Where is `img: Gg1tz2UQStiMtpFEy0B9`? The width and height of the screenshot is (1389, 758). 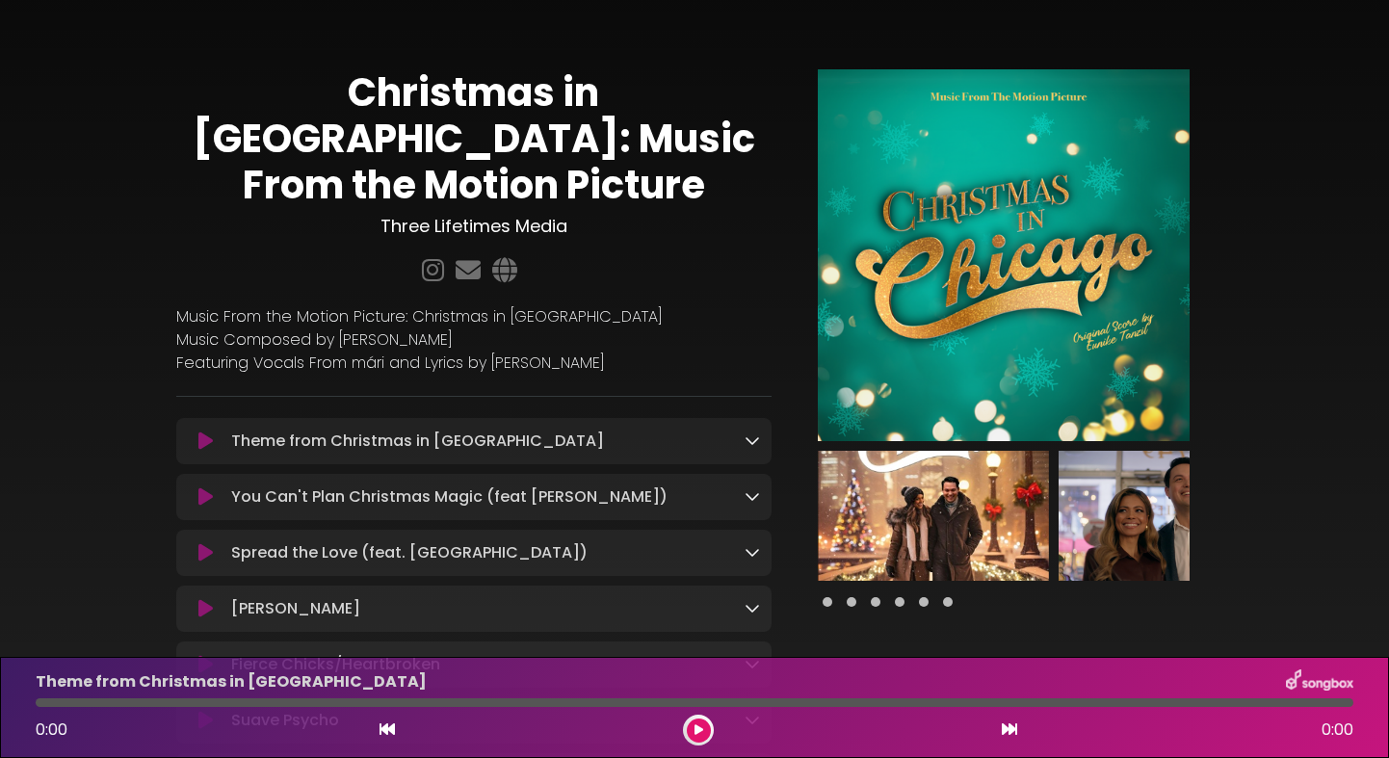 img: Gg1tz2UQStiMtpFEy0B9 is located at coordinates (1174, 515).